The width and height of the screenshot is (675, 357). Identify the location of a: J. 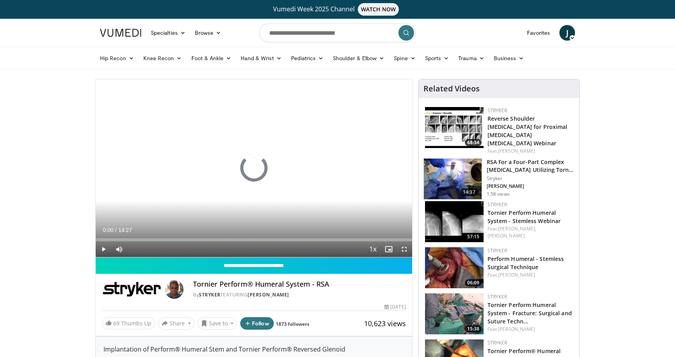
(567, 33).